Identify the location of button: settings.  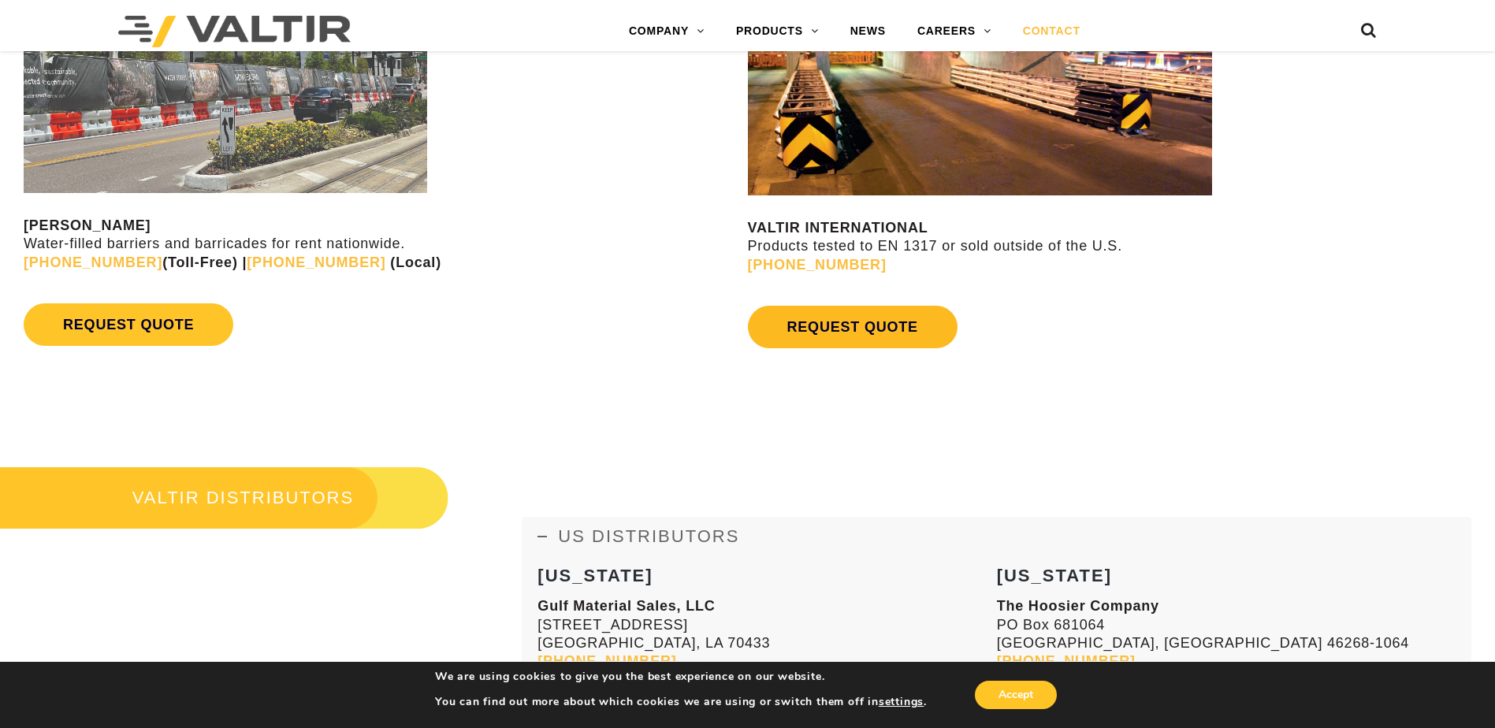
(901, 702).